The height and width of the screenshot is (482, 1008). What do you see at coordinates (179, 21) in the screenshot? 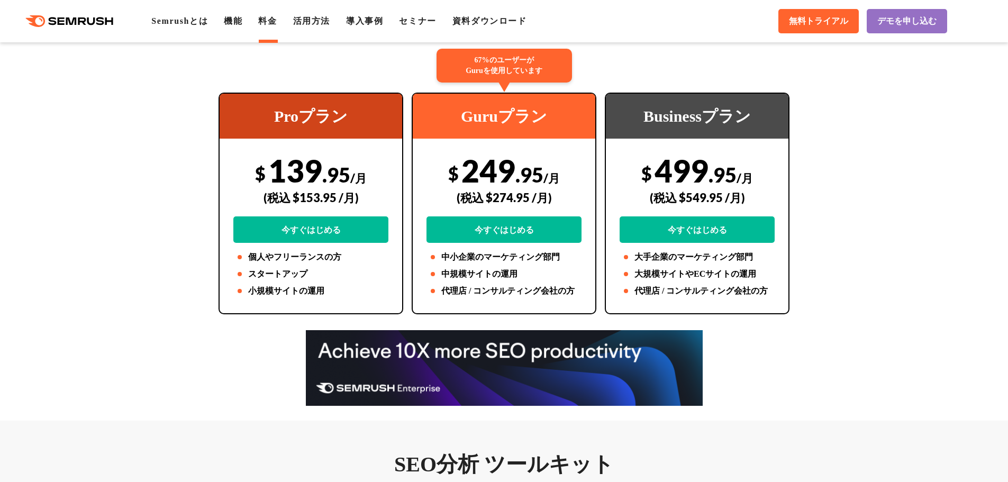
I see `a: Semrushとは` at bounding box center [179, 21].